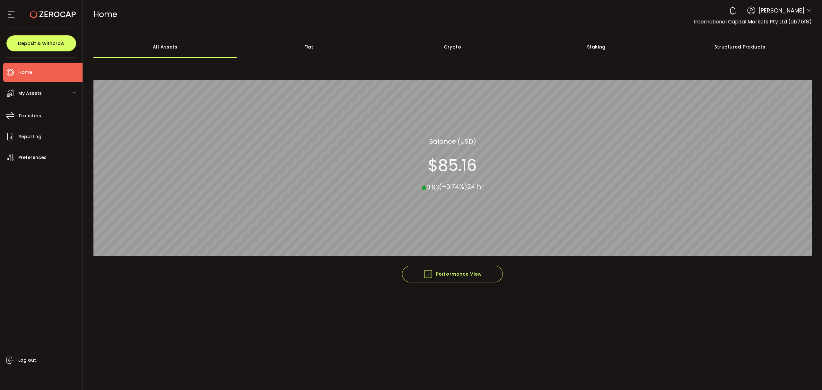 The image size is (822, 390). What do you see at coordinates (432, 187) in the screenshot?
I see `span: 0.63` at bounding box center [432, 187].